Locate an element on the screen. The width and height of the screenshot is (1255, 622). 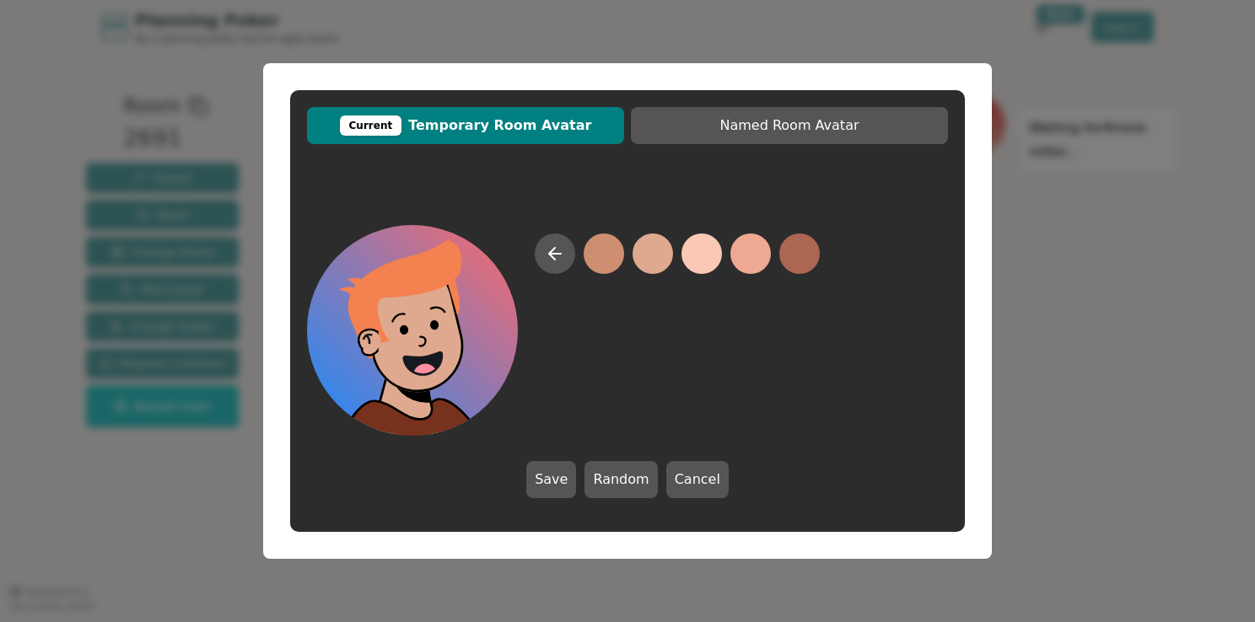
button: Save is located at coordinates (551, 480).